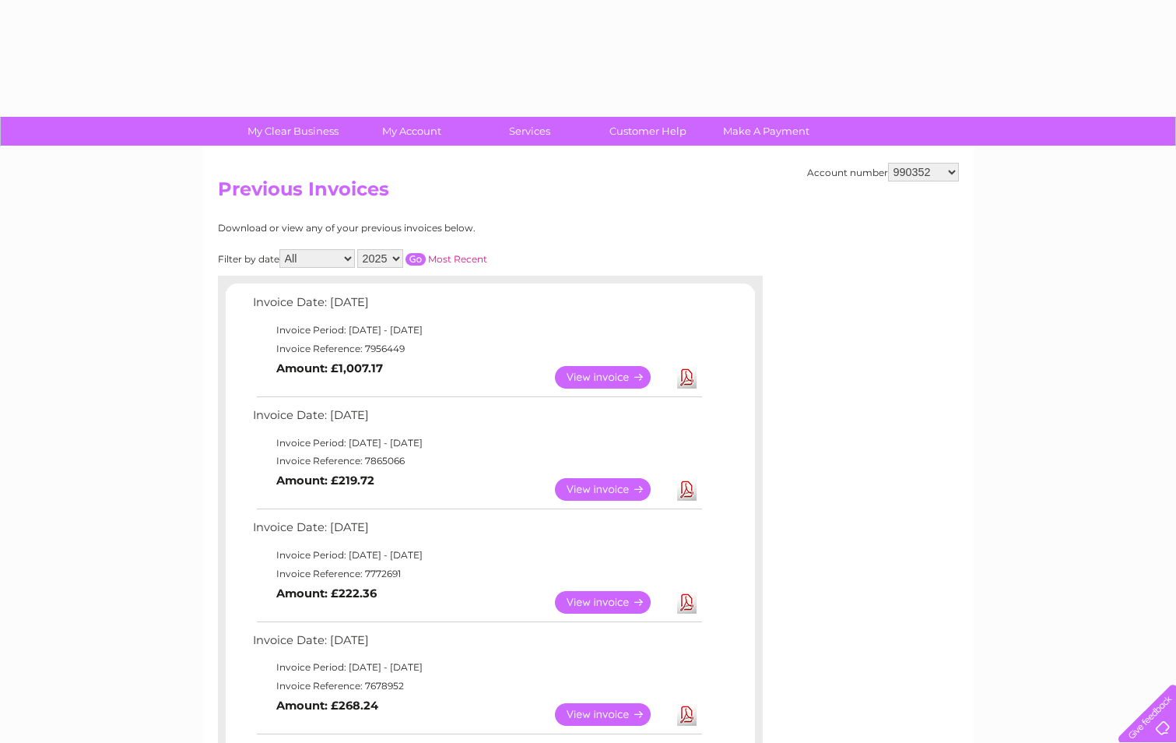 This screenshot has width=1176, height=743. Describe the element at coordinates (411, 131) in the screenshot. I see `a: My Account` at that location.